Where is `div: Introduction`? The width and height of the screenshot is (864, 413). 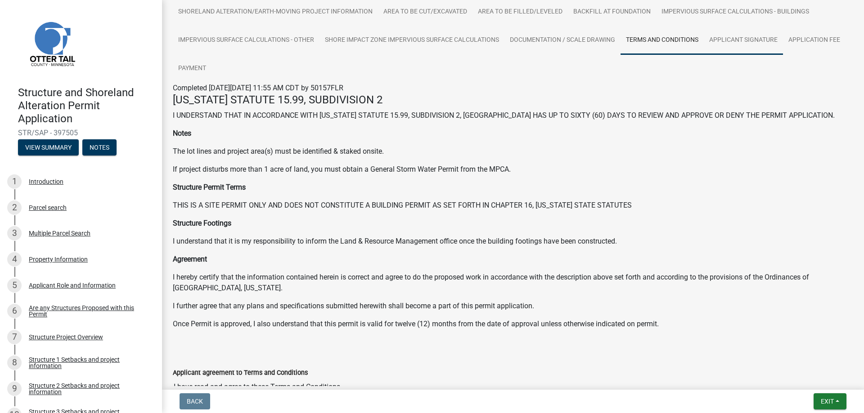
div: Introduction is located at coordinates (46, 182).